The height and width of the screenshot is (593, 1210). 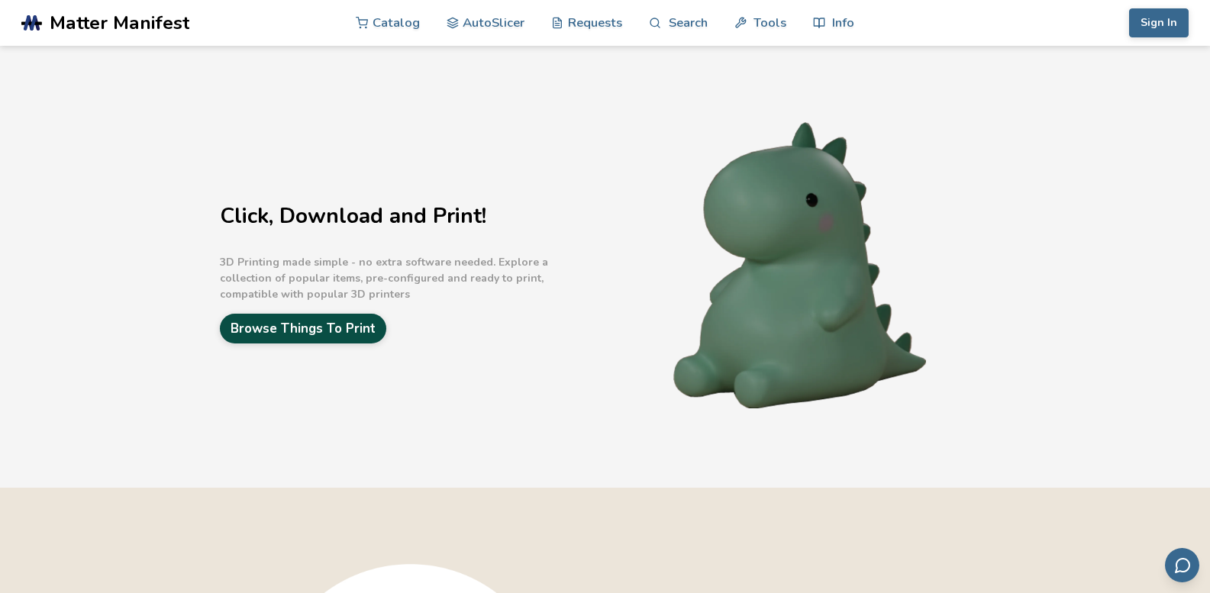 I want to click on button: Send feedback via email, so click(x=1182, y=565).